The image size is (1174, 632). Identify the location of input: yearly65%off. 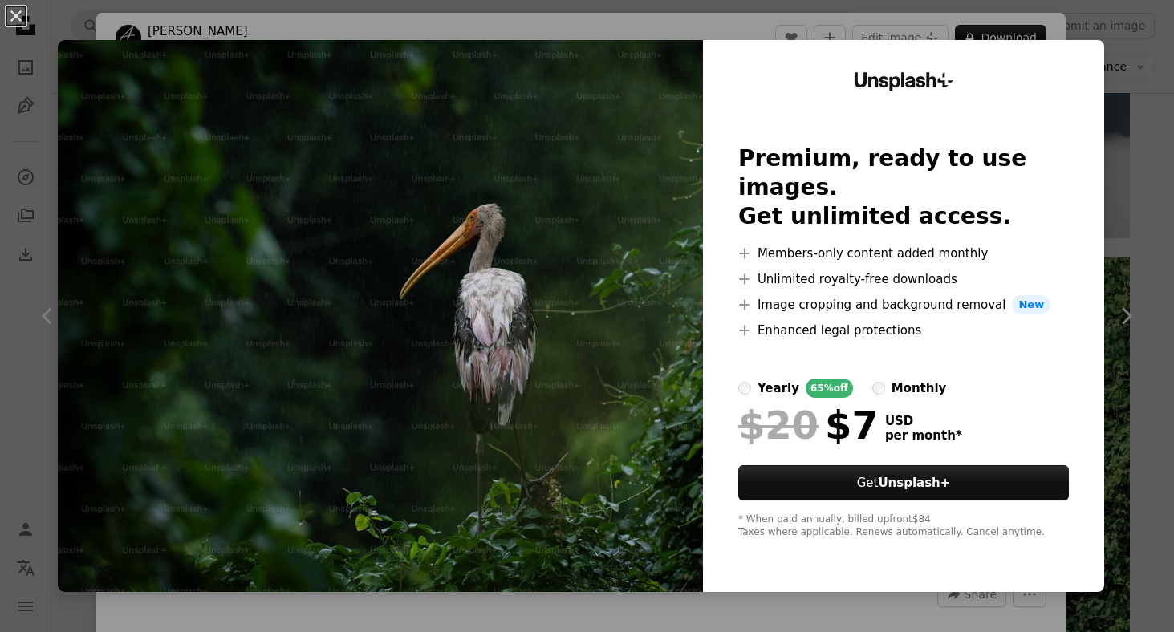
(745, 388).